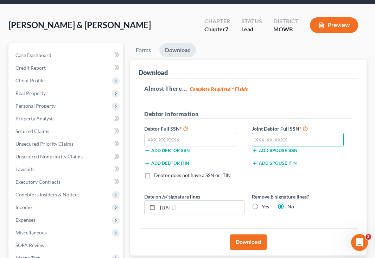 Image resolution: width=375 pixels, height=258 pixels. Describe the element at coordinates (274, 163) in the screenshot. I see `button: Add spouse ITIN` at that location.